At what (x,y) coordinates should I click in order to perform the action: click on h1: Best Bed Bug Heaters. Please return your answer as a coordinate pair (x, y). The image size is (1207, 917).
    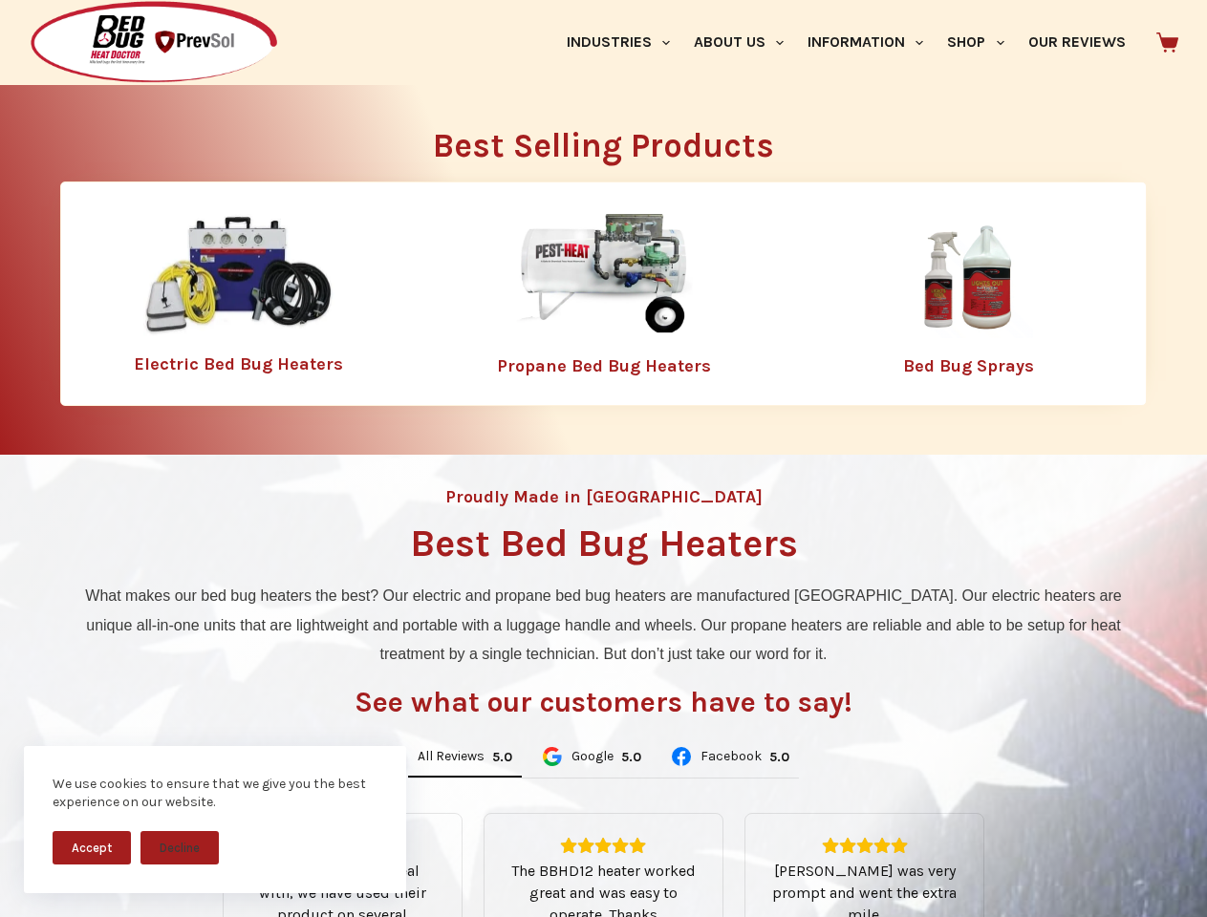
    Looking at the image, I should click on (604, 544).